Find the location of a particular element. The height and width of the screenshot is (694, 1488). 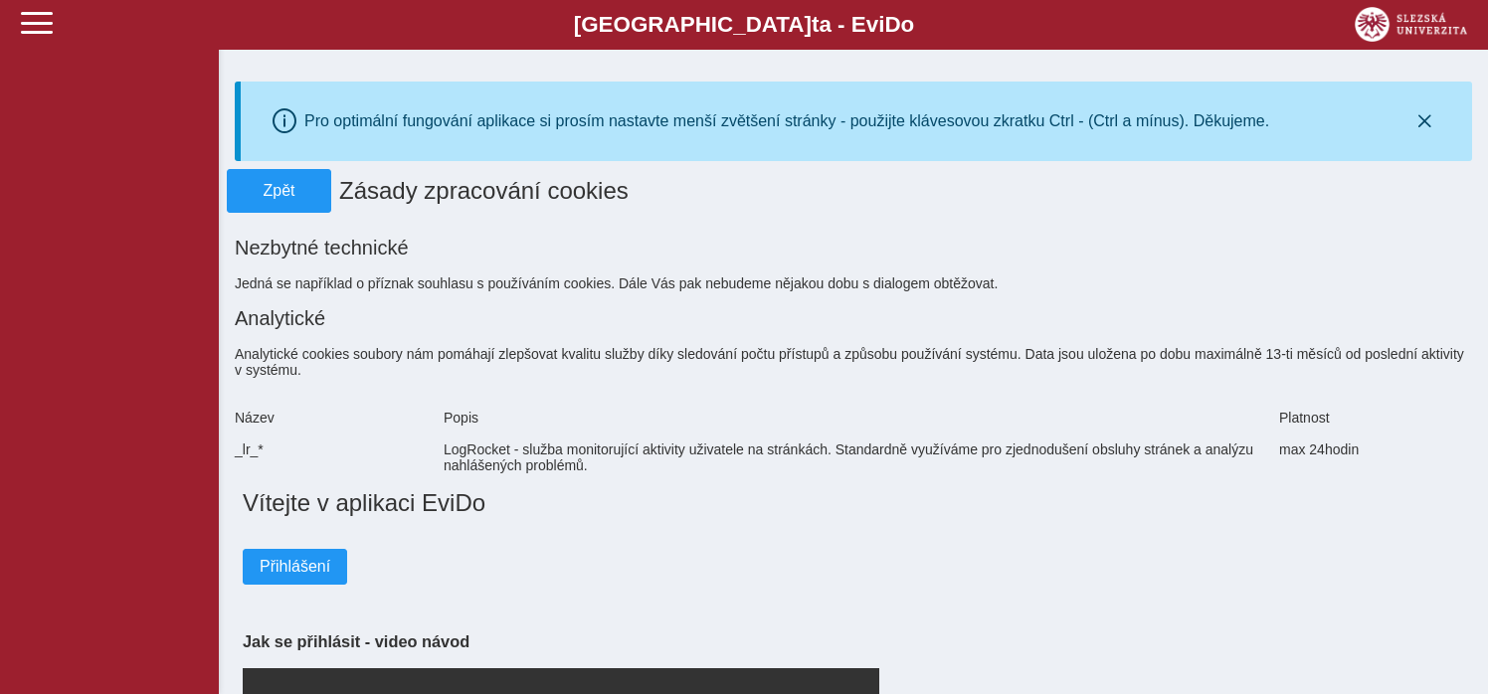

span: D is located at coordinates (892, 24).